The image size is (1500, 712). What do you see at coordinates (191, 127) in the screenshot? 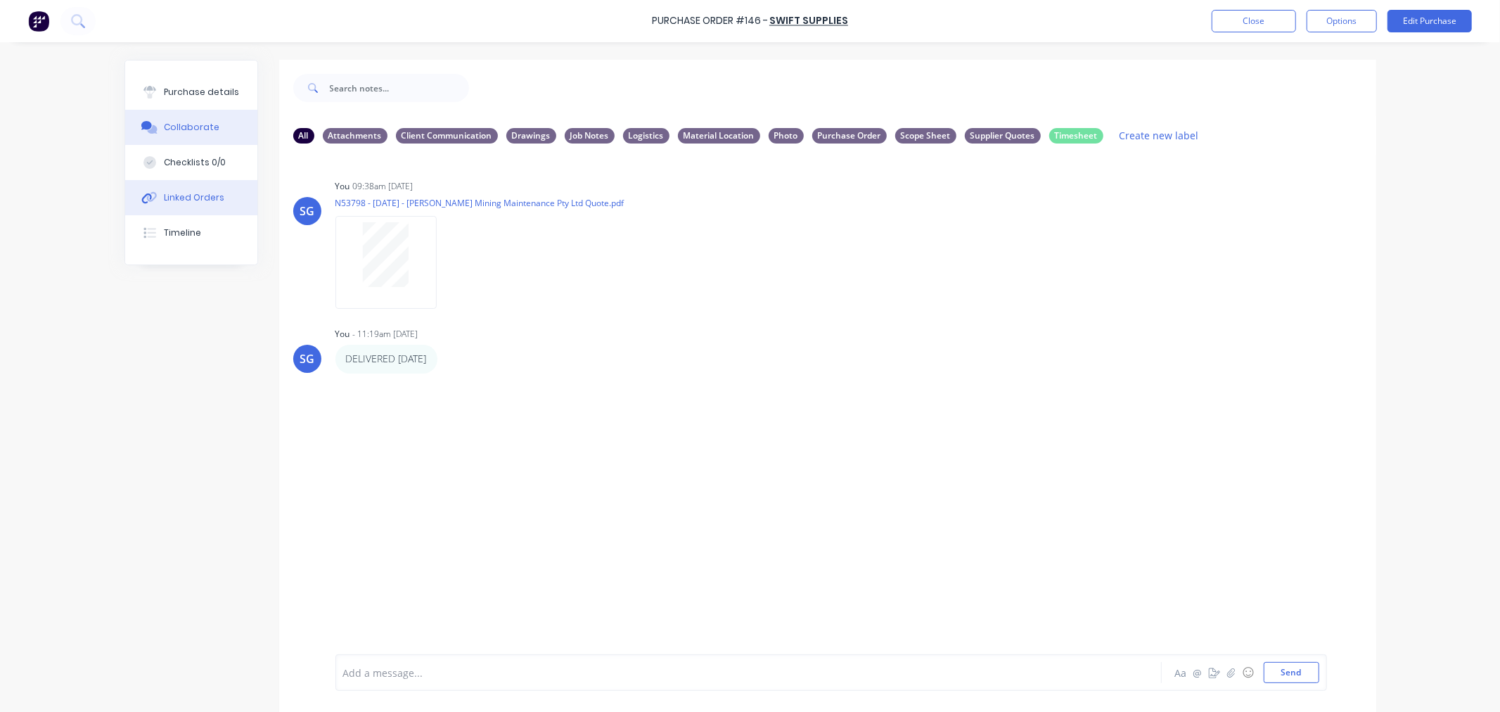
I see `div: Collaborate` at bounding box center [191, 127].